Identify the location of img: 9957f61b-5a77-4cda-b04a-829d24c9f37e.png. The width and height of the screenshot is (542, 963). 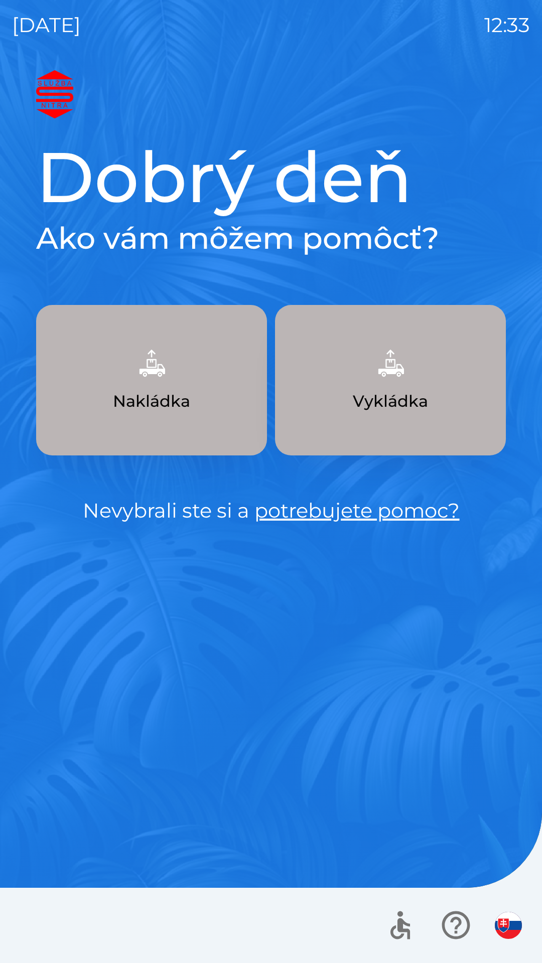
(151, 363).